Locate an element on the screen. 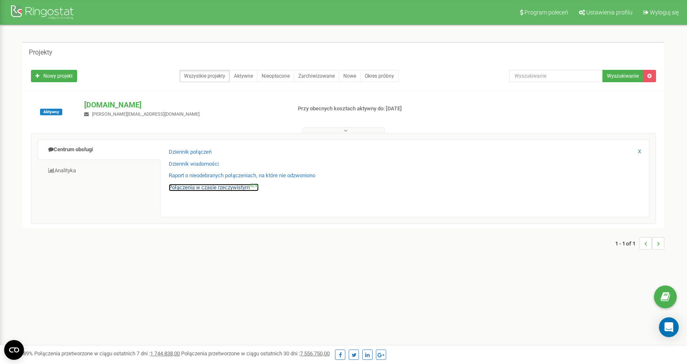 This screenshot has height=364, width=687. a: Centrum obsługi is located at coordinates (99, 149).